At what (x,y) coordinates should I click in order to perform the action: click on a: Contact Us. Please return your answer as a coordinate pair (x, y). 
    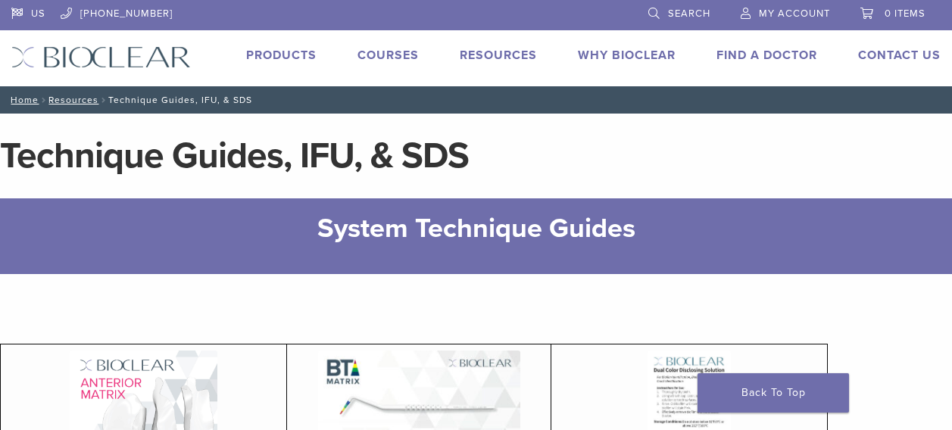
    Looking at the image, I should click on (899, 55).